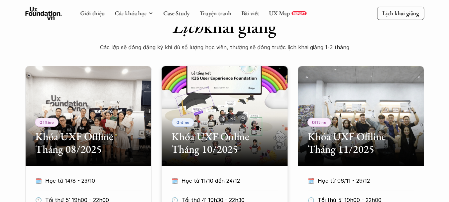  I want to click on a: Lịch khai giảng, so click(400, 13).